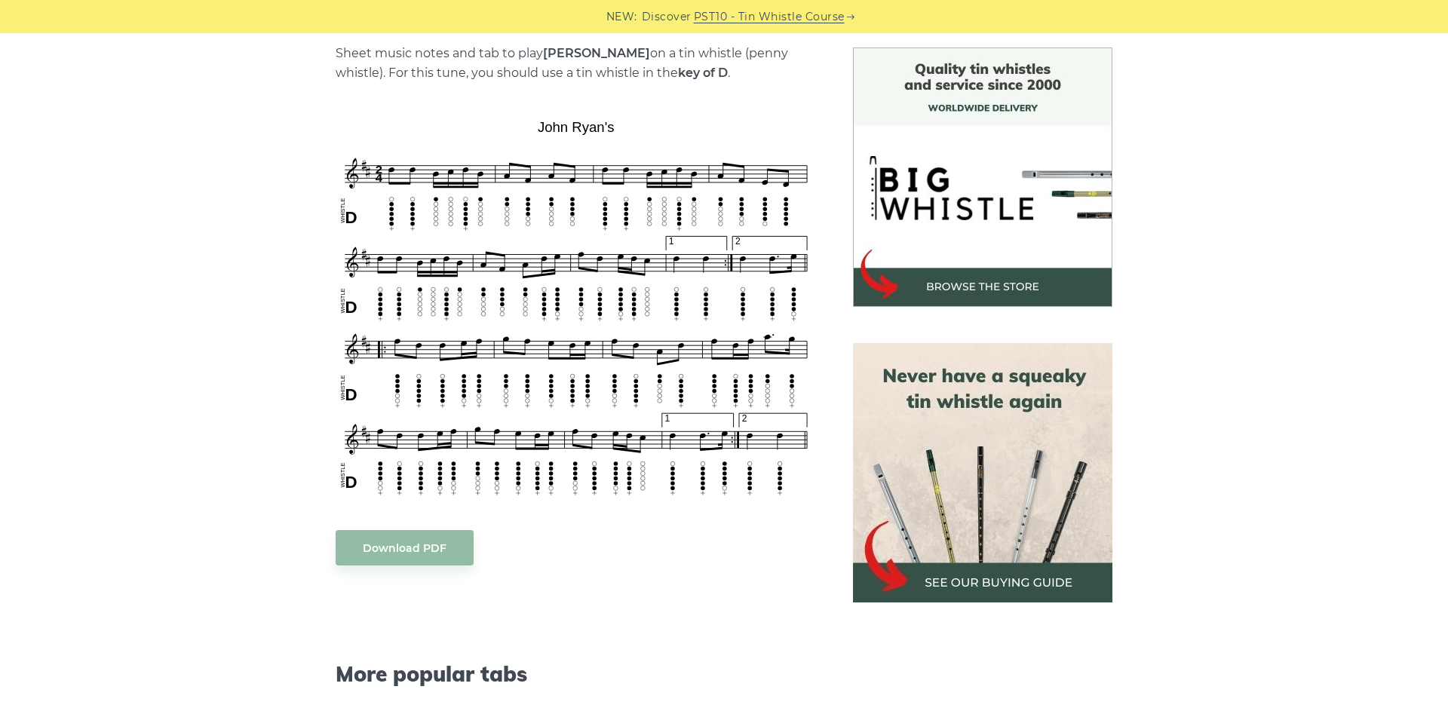 Image resolution: width=1448 pixels, height=714 pixels. What do you see at coordinates (576, 63) in the screenshot?
I see `p: Sheet music notes and tab to play on a tin whistle (penny whistle). For this tune, you should use...` at bounding box center [576, 63].